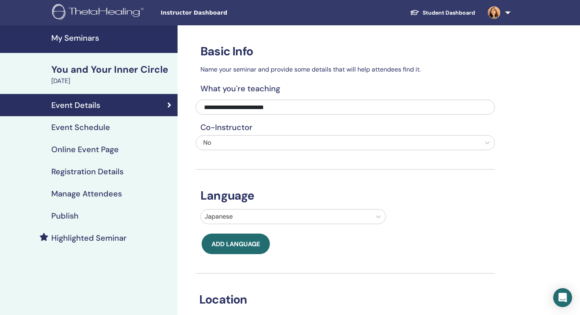 The height and width of the screenshot is (315, 580). I want to click on span: Instructor Dashboard, so click(220, 13).